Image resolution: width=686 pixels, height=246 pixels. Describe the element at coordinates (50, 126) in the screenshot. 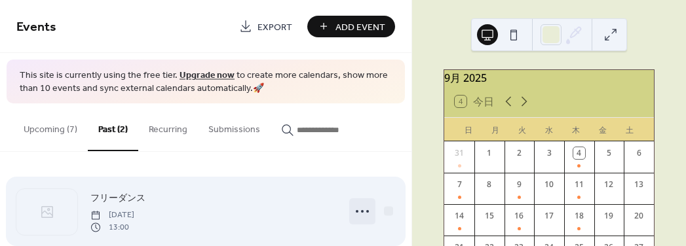

I see `button: Upcoming (7)` at that location.